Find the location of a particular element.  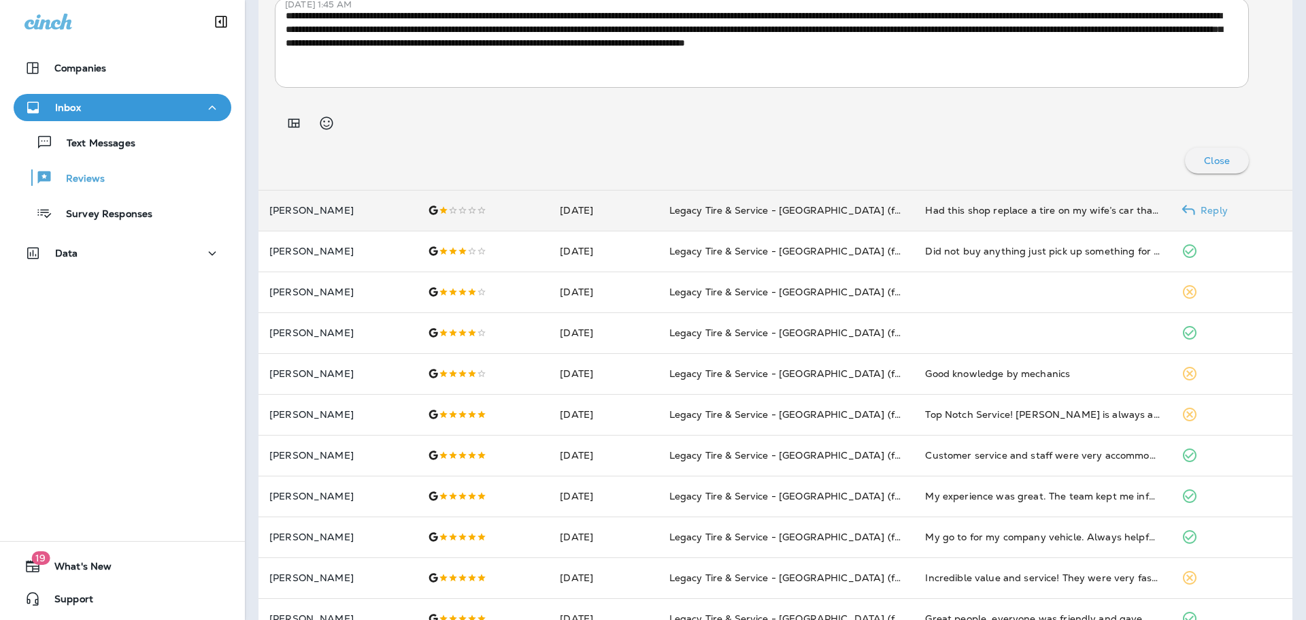

div: Customer service and staff were very accommodating and thorough. I will continue patronizing Lega... is located at coordinates (1042, 455).